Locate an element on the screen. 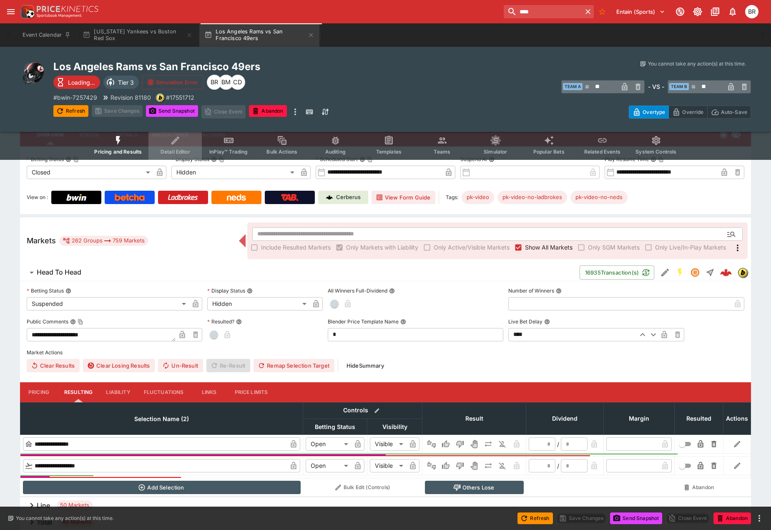 The height and width of the screenshot is (530, 771). button: Suspended is located at coordinates (695, 272).